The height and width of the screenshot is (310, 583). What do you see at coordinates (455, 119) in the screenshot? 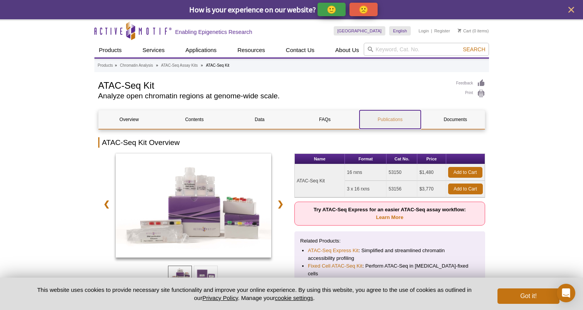
I see `a: Documents` at bounding box center [455, 119].